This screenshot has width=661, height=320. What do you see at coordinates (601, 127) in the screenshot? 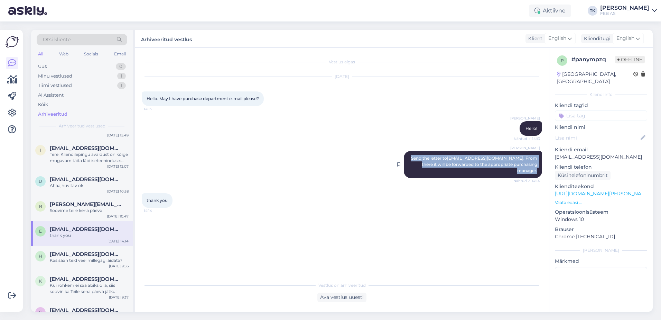
I see `p: Kliendi nimi` at bounding box center [601, 127].